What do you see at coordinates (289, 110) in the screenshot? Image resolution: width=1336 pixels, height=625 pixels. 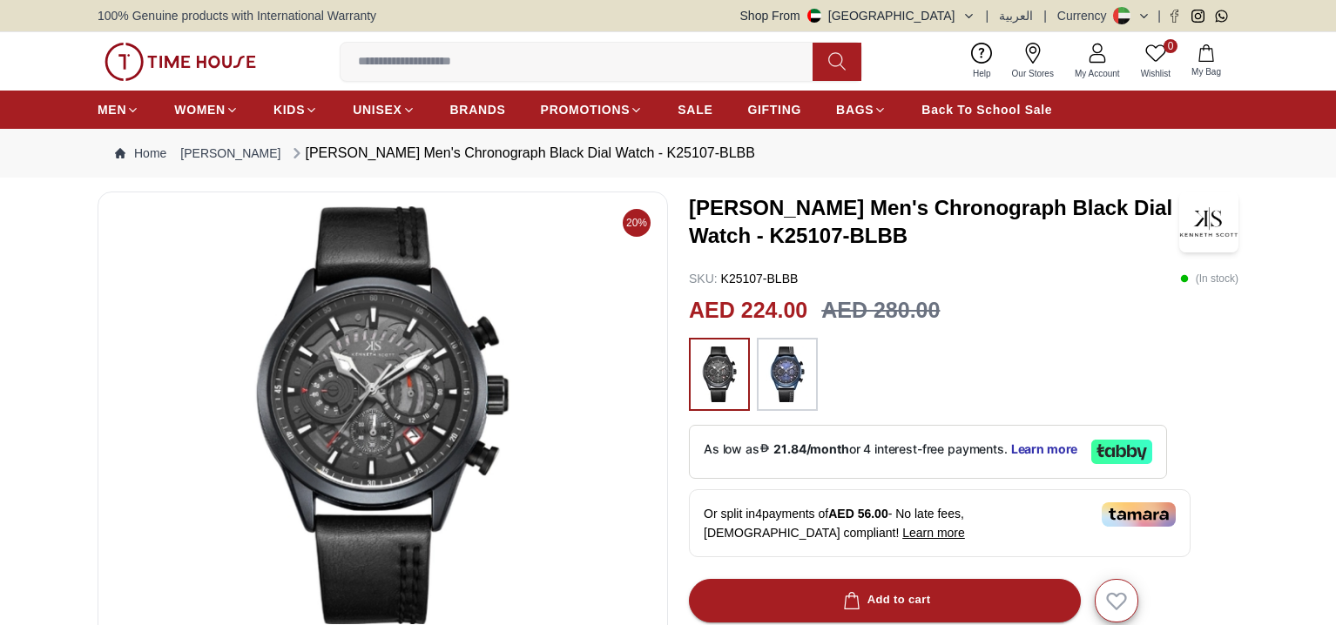 I see `span: KIDS` at bounding box center [289, 110].